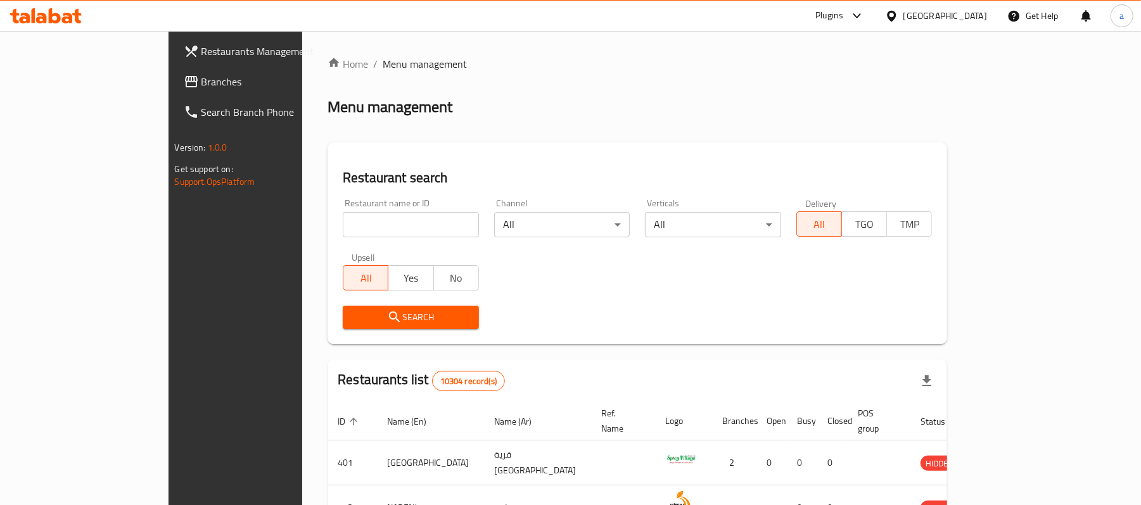  Describe the element at coordinates (620, 421) in the screenshot. I see `span: Ref. Name` at that location.